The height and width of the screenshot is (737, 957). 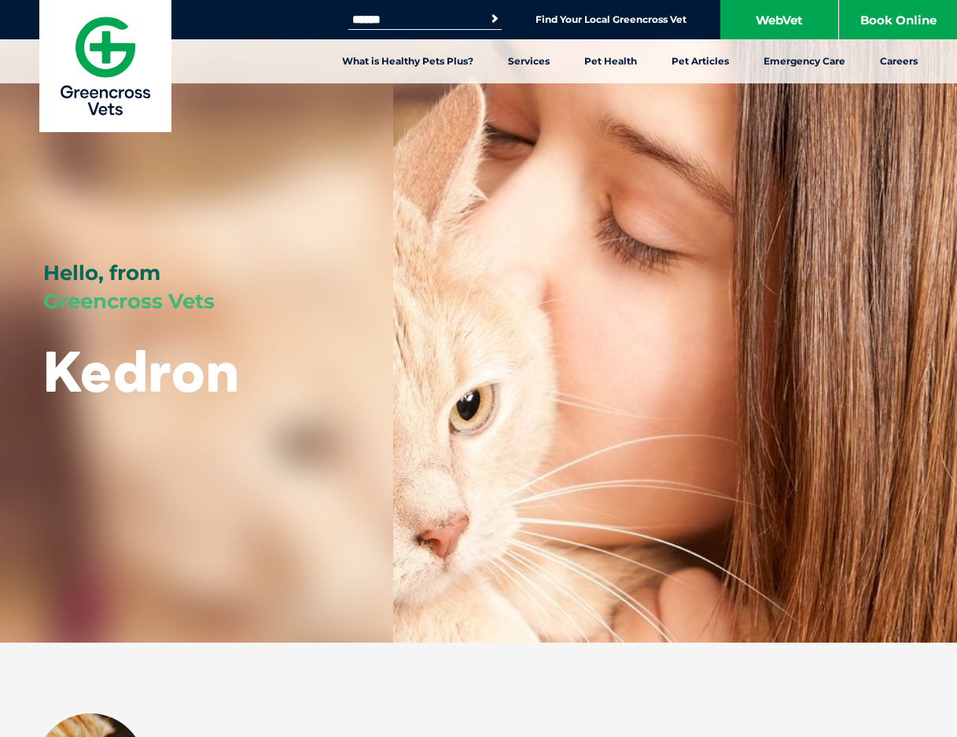 What do you see at coordinates (529, 61) in the screenshot?
I see `a: Services` at bounding box center [529, 61].